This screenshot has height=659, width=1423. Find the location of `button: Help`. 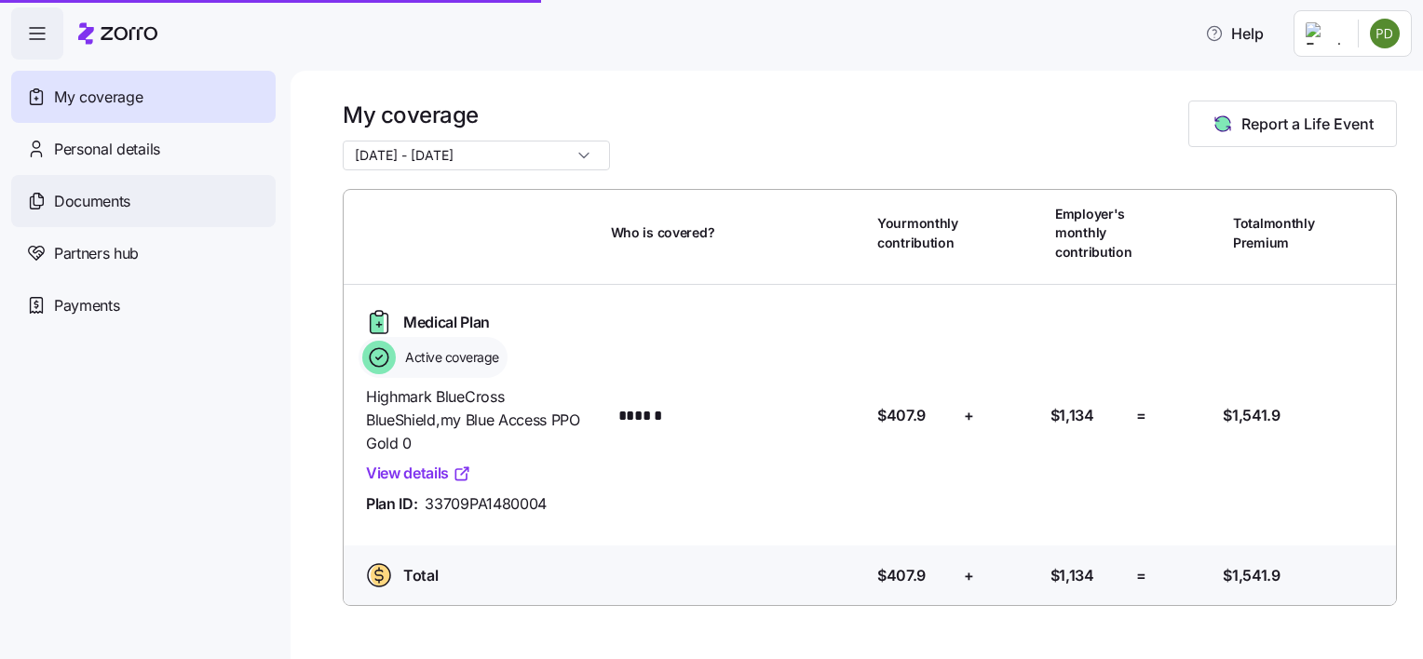

button: Help is located at coordinates (1234, 34).